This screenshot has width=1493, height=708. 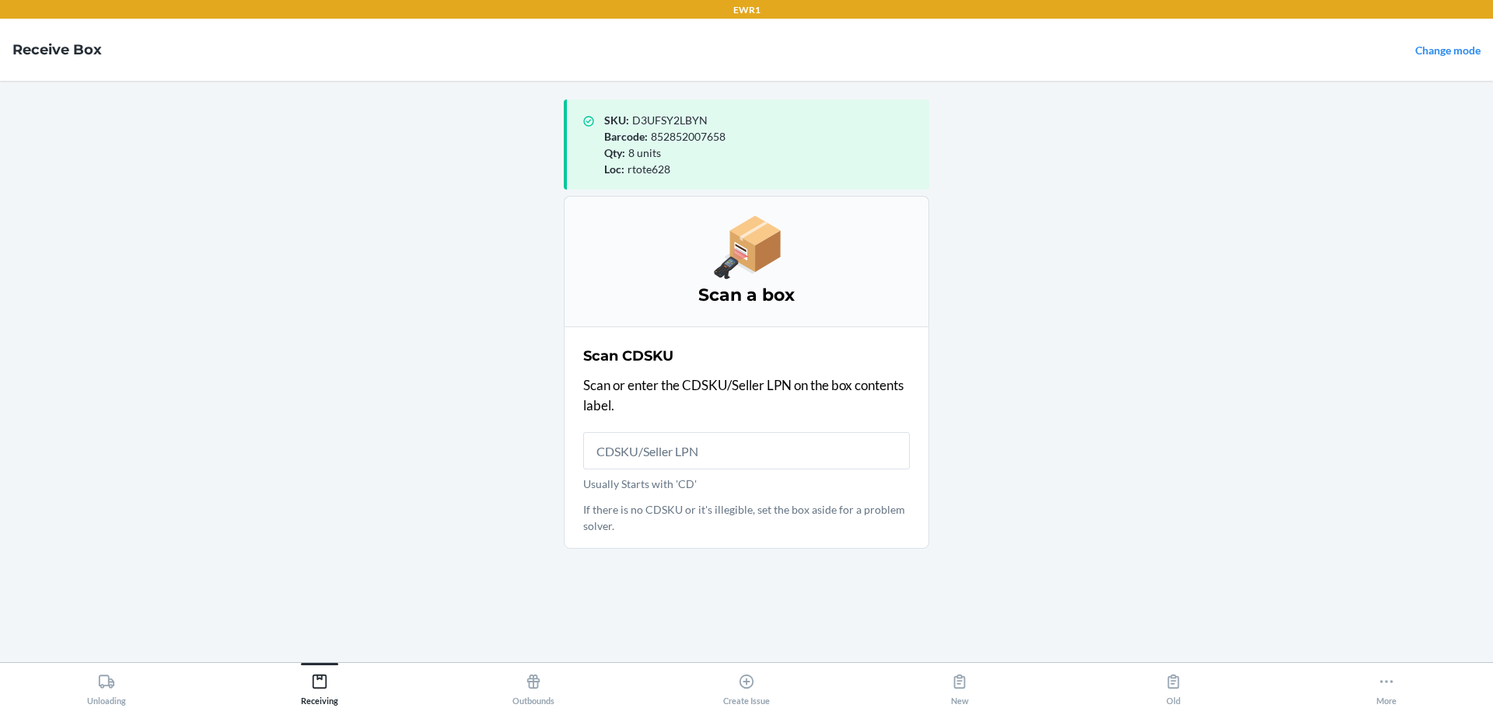 What do you see at coordinates (616, 120) in the screenshot?
I see `span: SKU :` at bounding box center [616, 120].